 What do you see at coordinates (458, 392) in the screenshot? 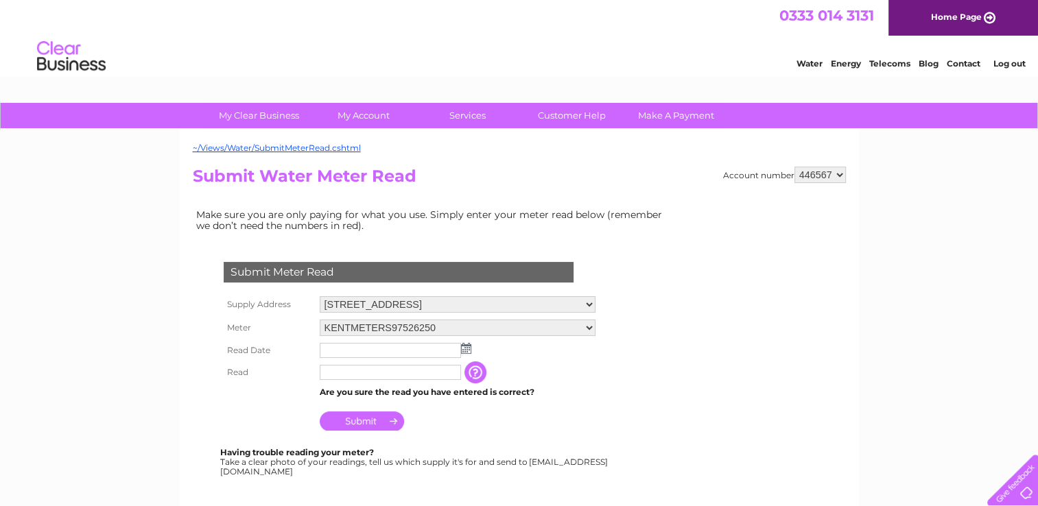
I see `td: Are you sure the read you have entered is correct?` at bounding box center [458, 392].